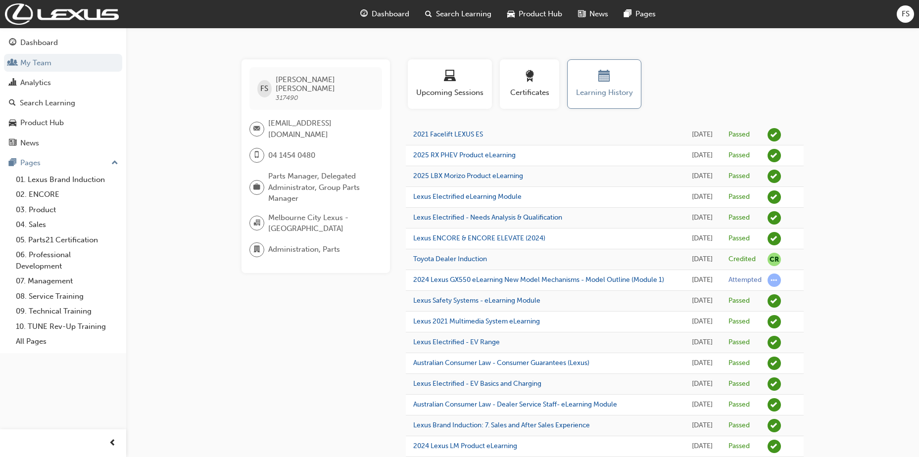 Image resolution: width=919 pixels, height=457 pixels. Describe the element at coordinates (63, 143) in the screenshot. I see `a: News` at that location.